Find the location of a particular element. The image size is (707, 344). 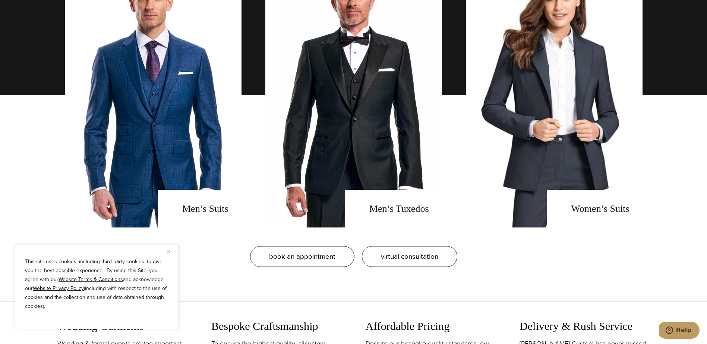

a: virtual consultation is located at coordinates (409, 257).